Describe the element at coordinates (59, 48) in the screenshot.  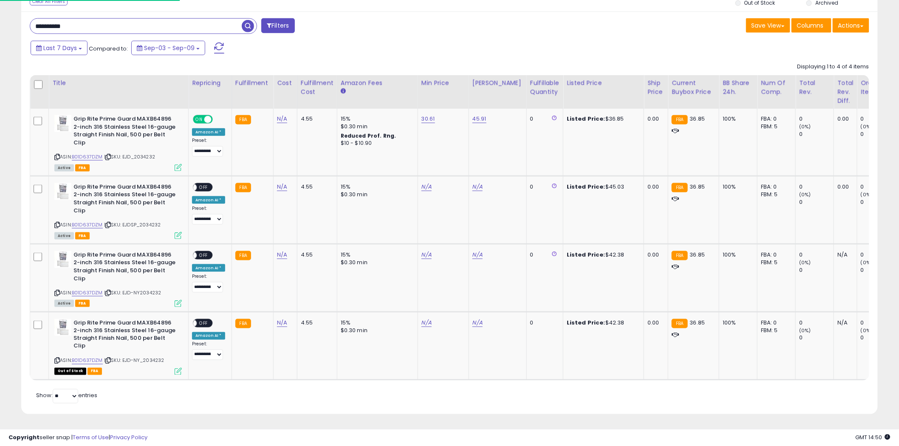
I see `button: Last 7 Days` at that location.